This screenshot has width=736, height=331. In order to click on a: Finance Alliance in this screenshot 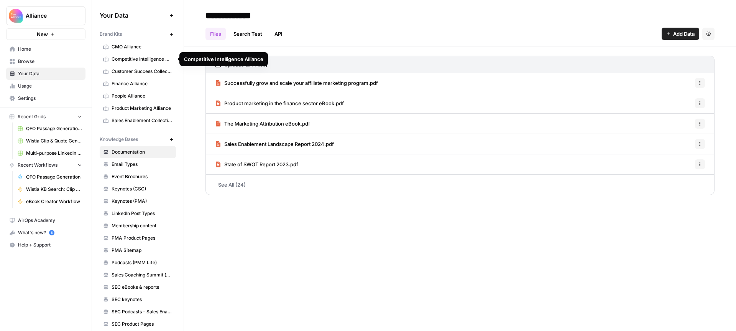, I will do `click(138, 84)`.